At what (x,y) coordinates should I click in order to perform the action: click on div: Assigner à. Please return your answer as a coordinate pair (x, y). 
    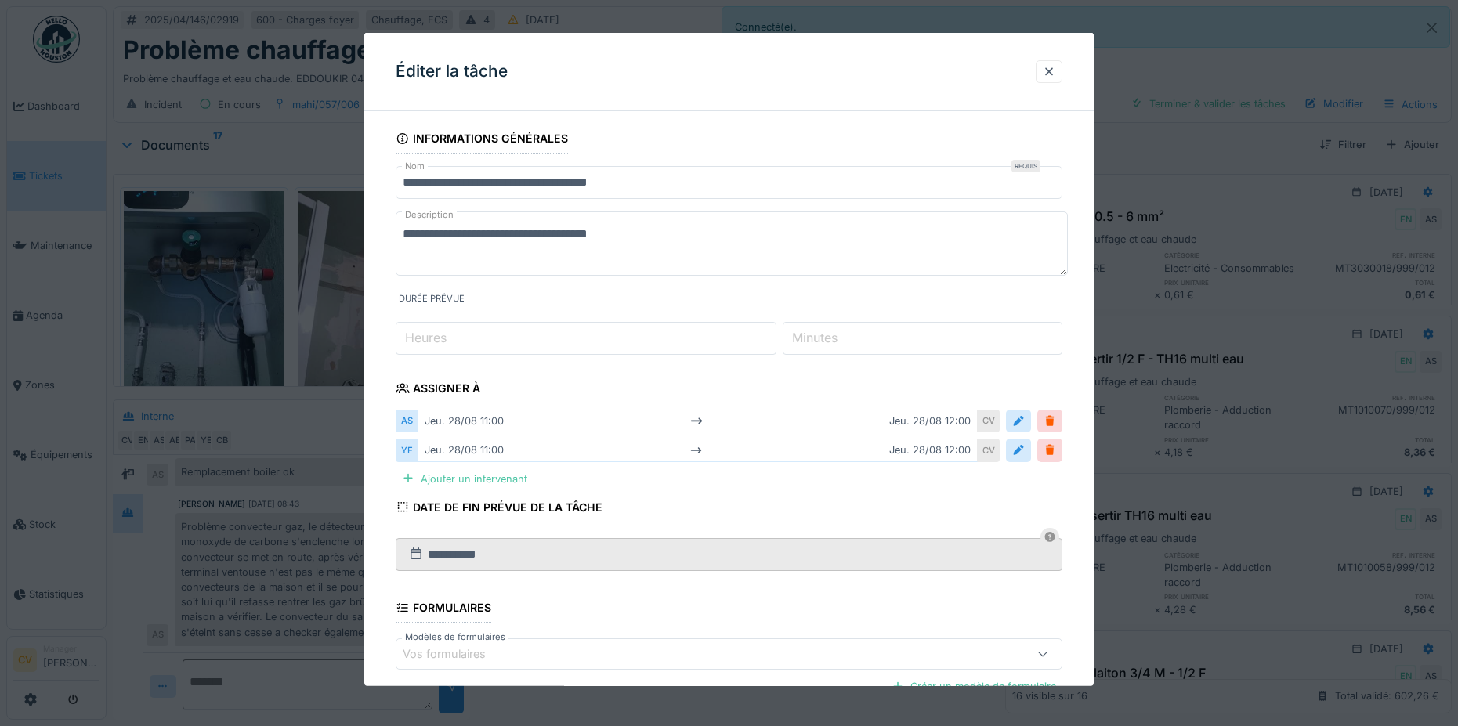
    Looking at the image, I should click on (438, 390).